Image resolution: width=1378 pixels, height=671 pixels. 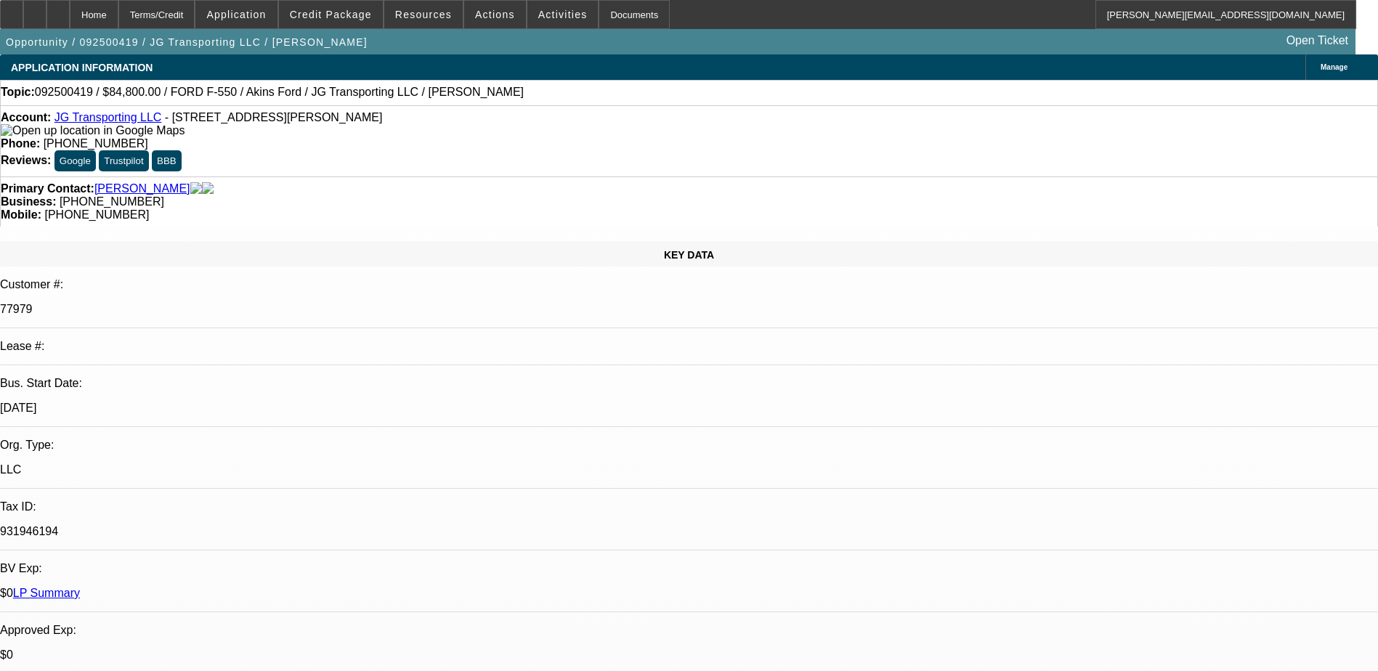 I want to click on span: Resources, so click(x=424, y=15).